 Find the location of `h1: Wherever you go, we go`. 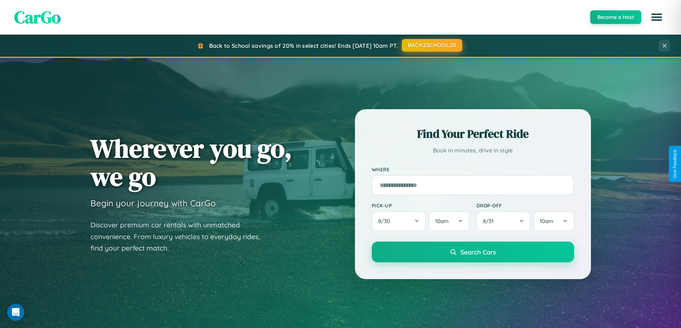

h1: Wherever you go, we go is located at coordinates (191, 163).